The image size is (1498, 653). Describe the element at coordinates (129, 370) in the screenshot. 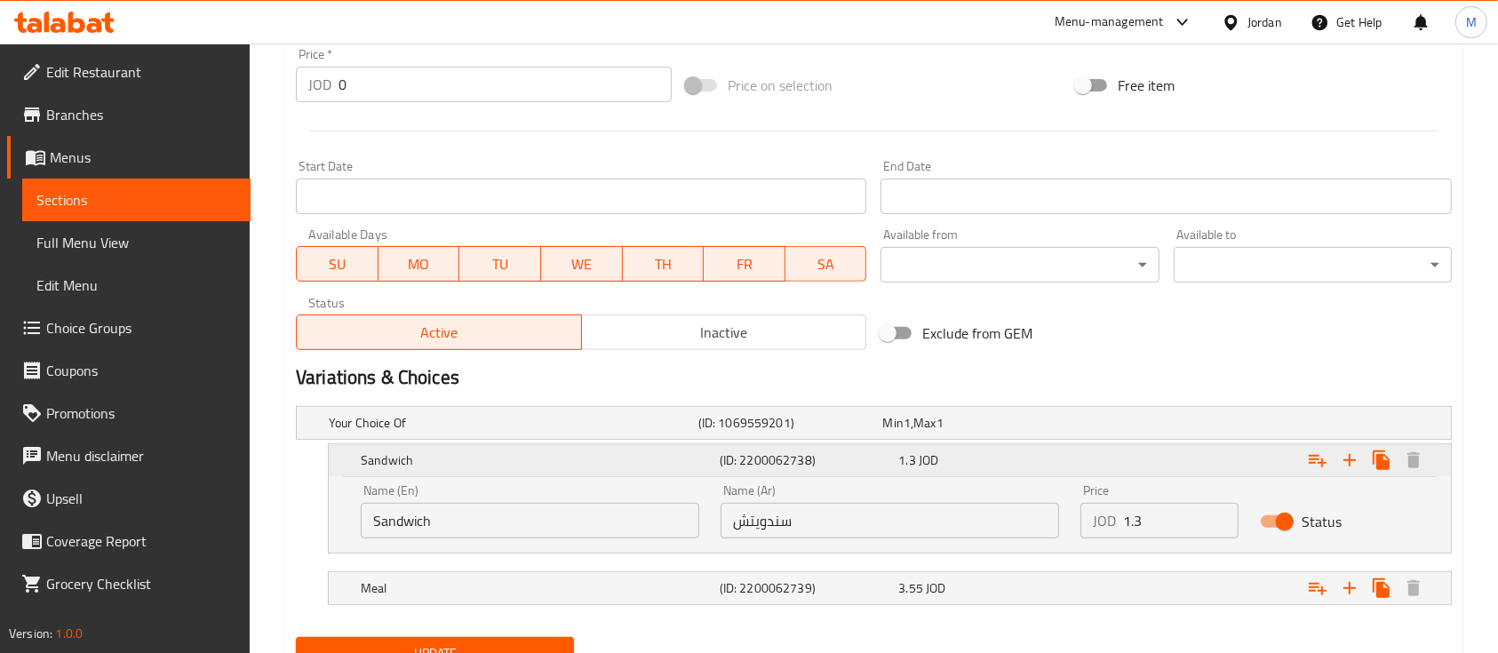

I see `a: Coupons` at that location.